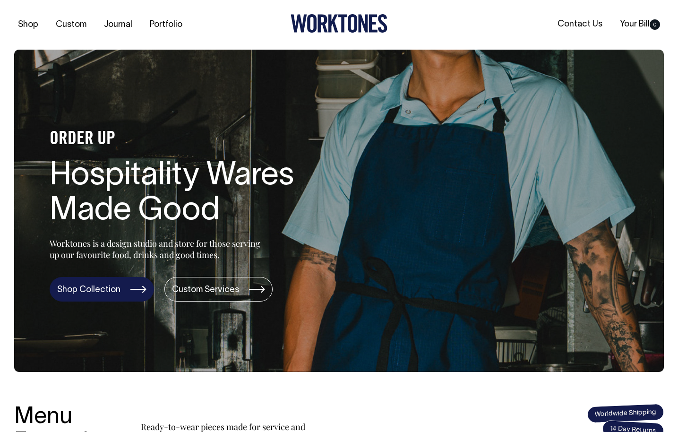 The height and width of the screenshot is (432, 678). I want to click on h4: ORDER UP, so click(201, 139).